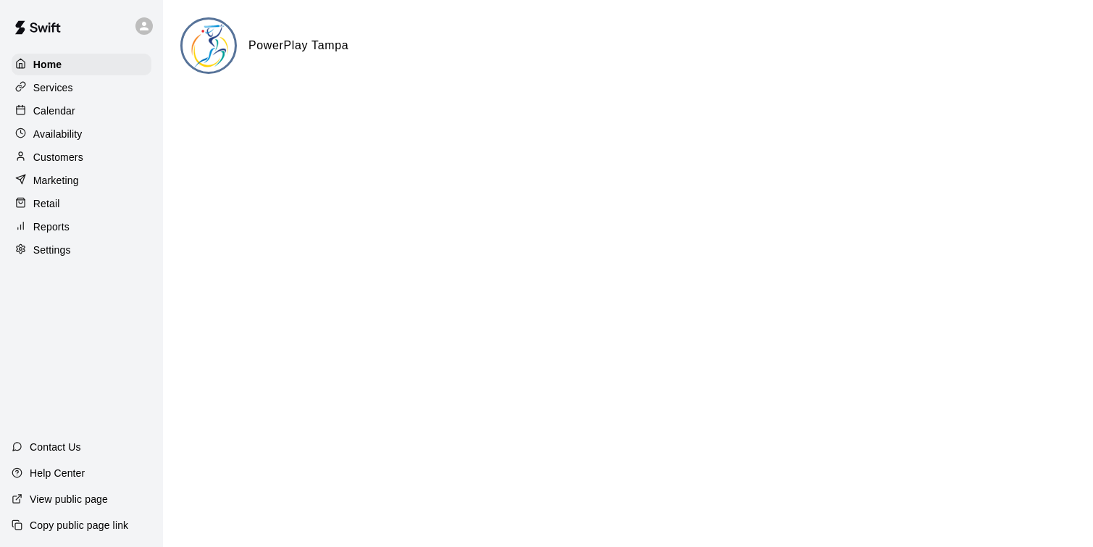  What do you see at coordinates (81, 134) in the screenshot?
I see `a: Availability` at bounding box center [81, 134].